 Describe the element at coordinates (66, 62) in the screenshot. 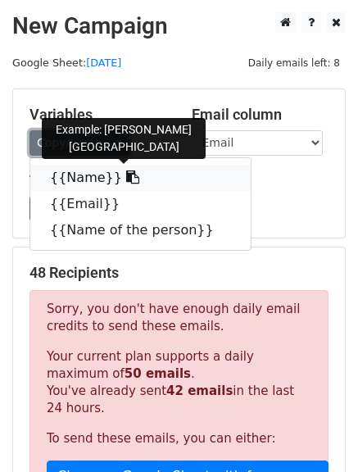

I see `small: Google Sheet:` at that location.